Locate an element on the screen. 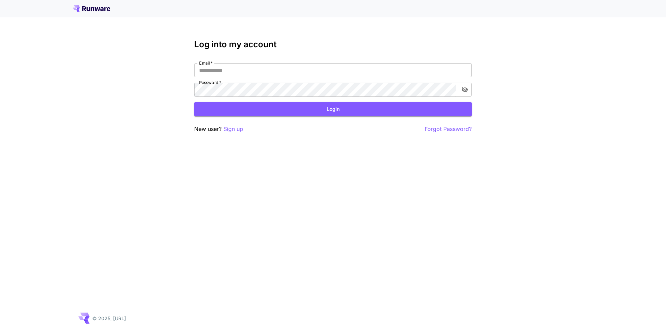  h3: Log into my account is located at coordinates (333, 44).